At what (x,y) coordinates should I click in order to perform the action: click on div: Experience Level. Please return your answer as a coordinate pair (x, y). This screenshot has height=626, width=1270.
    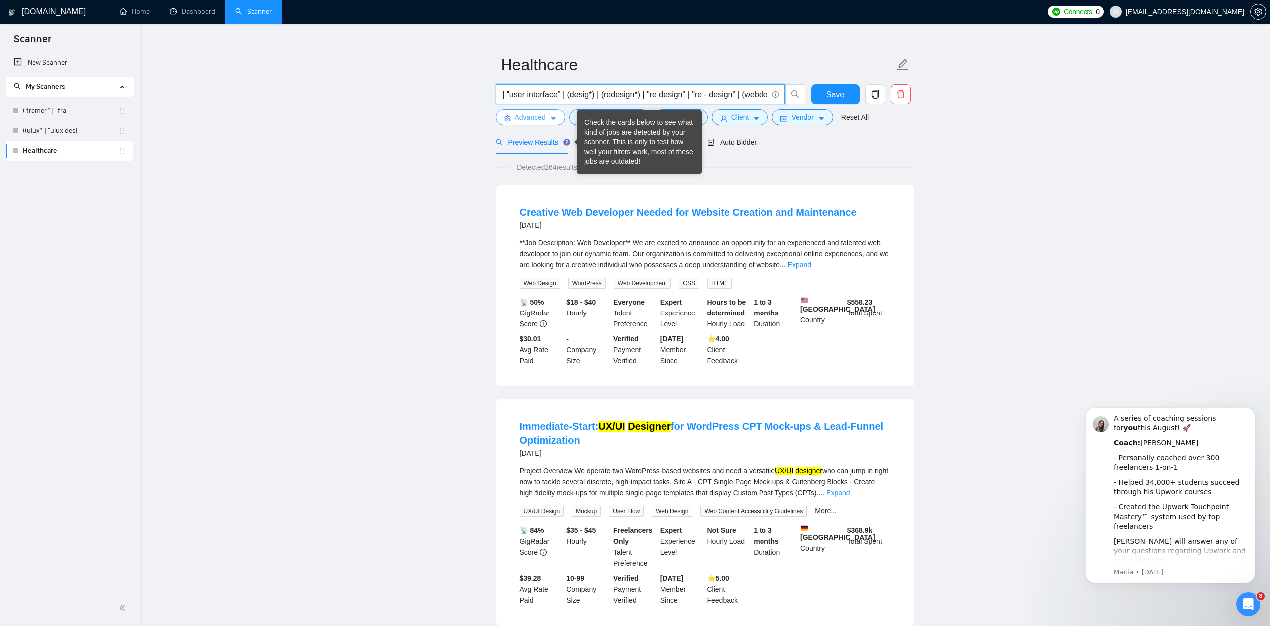
    Looking at the image, I should click on (682, 313).